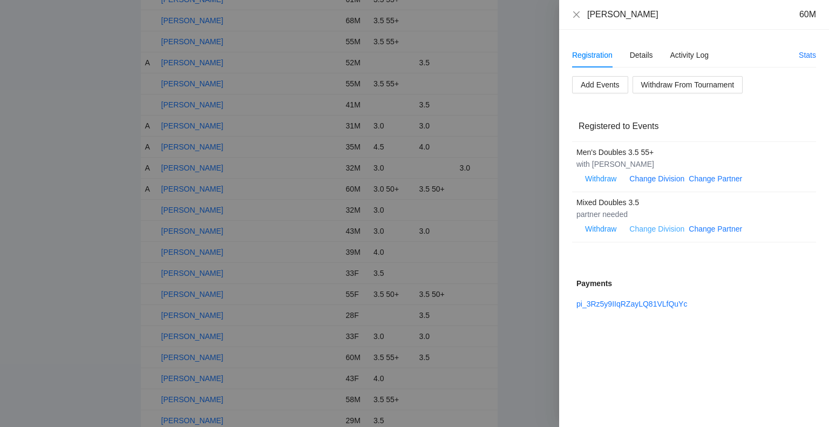 This screenshot has height=427, width=829. I want to click on span: Withdraw From Tournament, so click(687, 85).